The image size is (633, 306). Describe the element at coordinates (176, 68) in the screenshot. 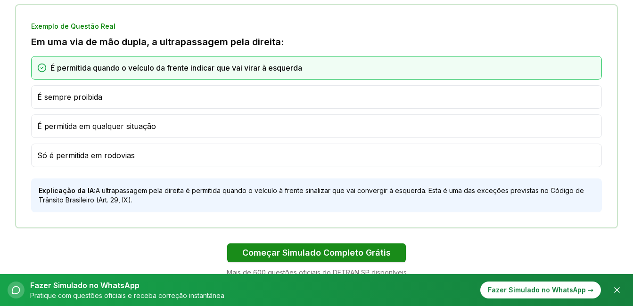

I see `span: É permitida quando o veículo da frente indicar que vai virar à esquerda` at that location.